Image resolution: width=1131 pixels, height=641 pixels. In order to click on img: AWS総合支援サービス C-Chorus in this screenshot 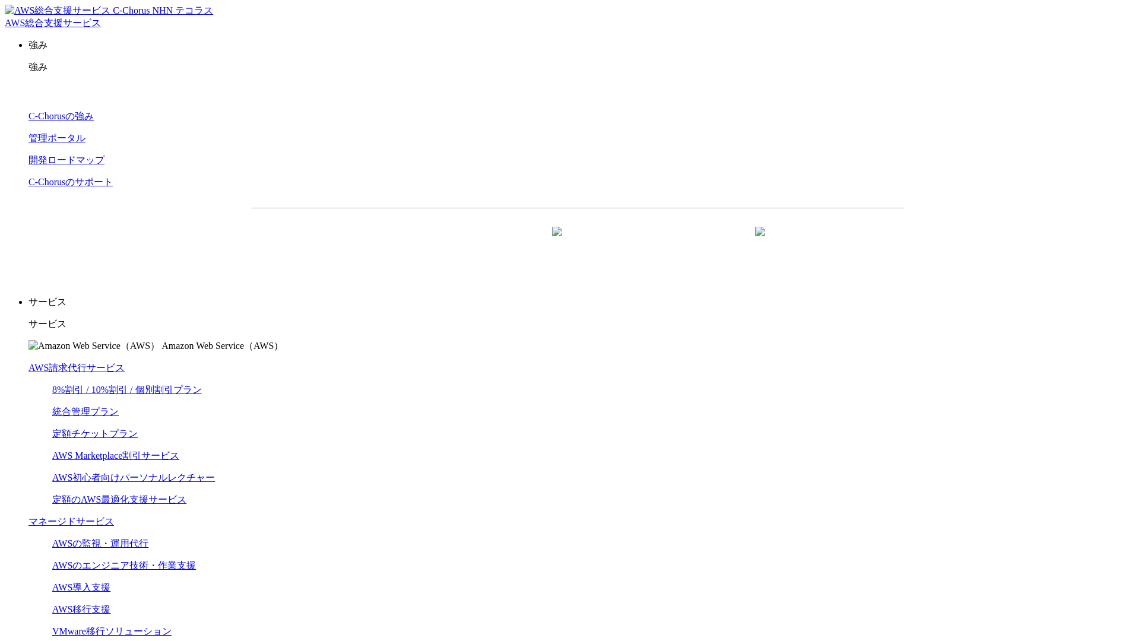, I will do `click(77, 11)`.